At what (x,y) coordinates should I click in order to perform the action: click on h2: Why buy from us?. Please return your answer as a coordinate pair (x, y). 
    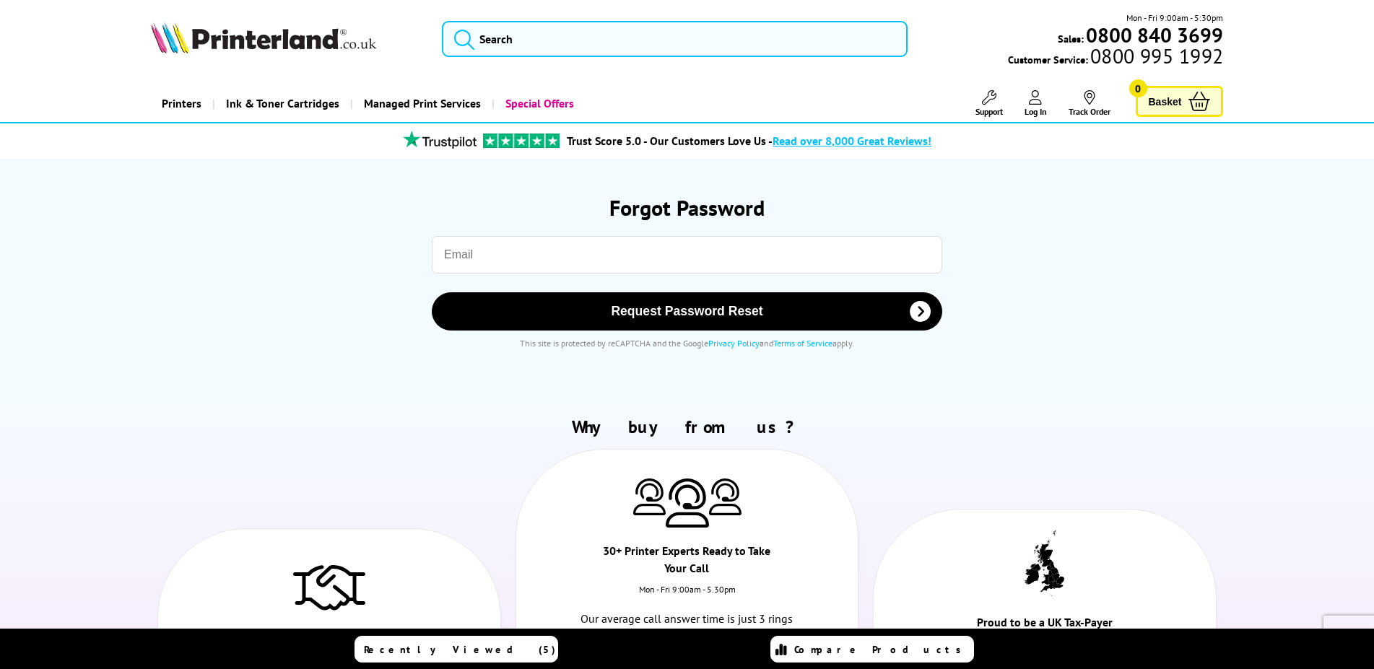
    Looking at the image, I should click on (687, 427).